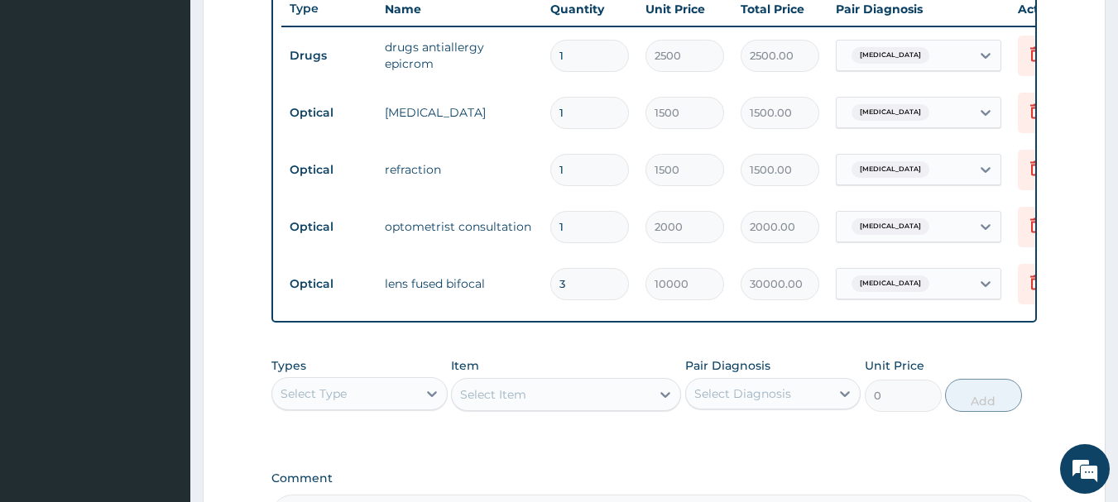 Image resolution: width=1118 pixels, height=502 pixels. Describe the element at coordinates (459, 227) in the screenshot. I see `td: optometrist consultation` at that location.